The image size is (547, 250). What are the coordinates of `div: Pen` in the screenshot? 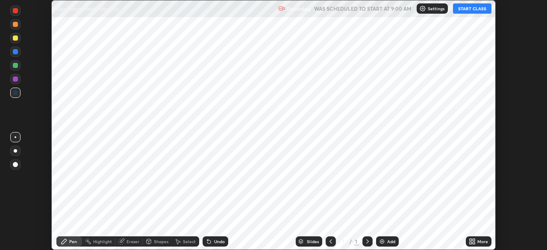 It's located at (73, 241).